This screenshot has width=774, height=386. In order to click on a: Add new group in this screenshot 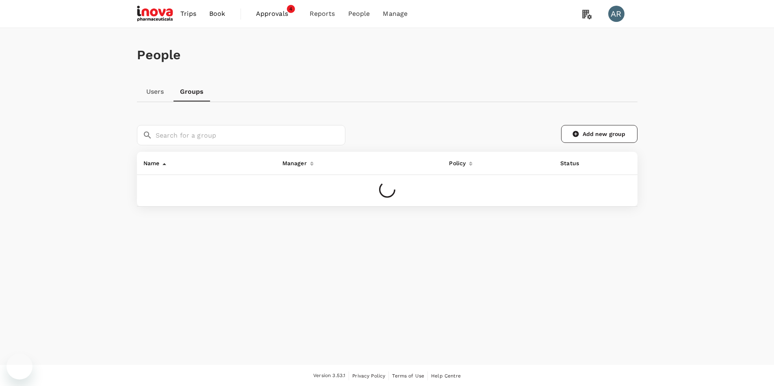, I will do `click(599, 134)`.